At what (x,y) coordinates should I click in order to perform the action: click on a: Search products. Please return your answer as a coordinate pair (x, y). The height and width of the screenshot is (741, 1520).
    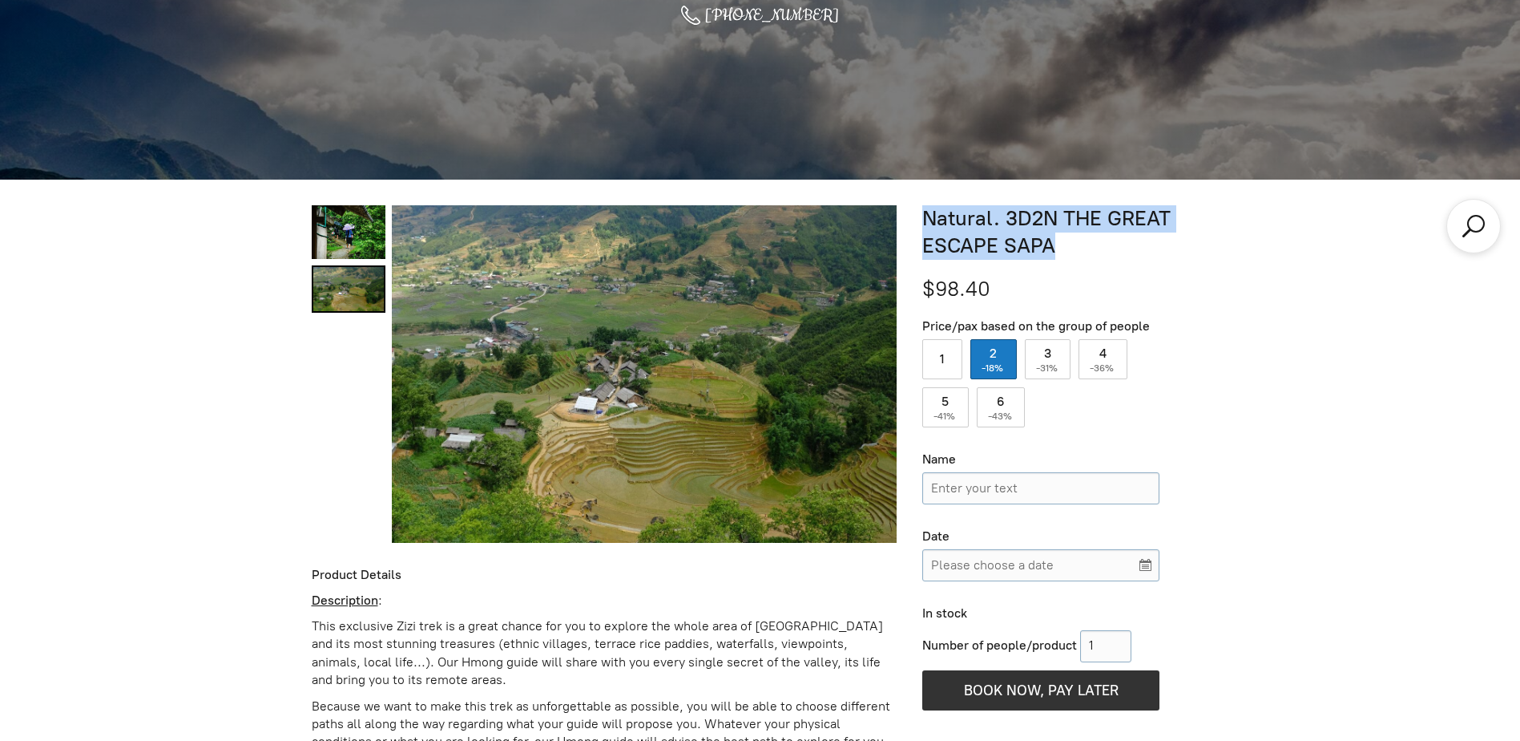
    Looking at the image, I should click on (1474, 226).